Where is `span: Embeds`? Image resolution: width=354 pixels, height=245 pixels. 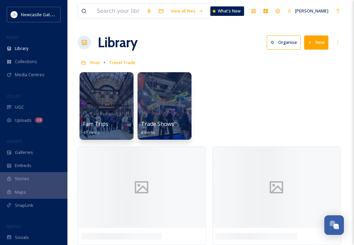
span: Embeds is located at coordinates (23, 165).